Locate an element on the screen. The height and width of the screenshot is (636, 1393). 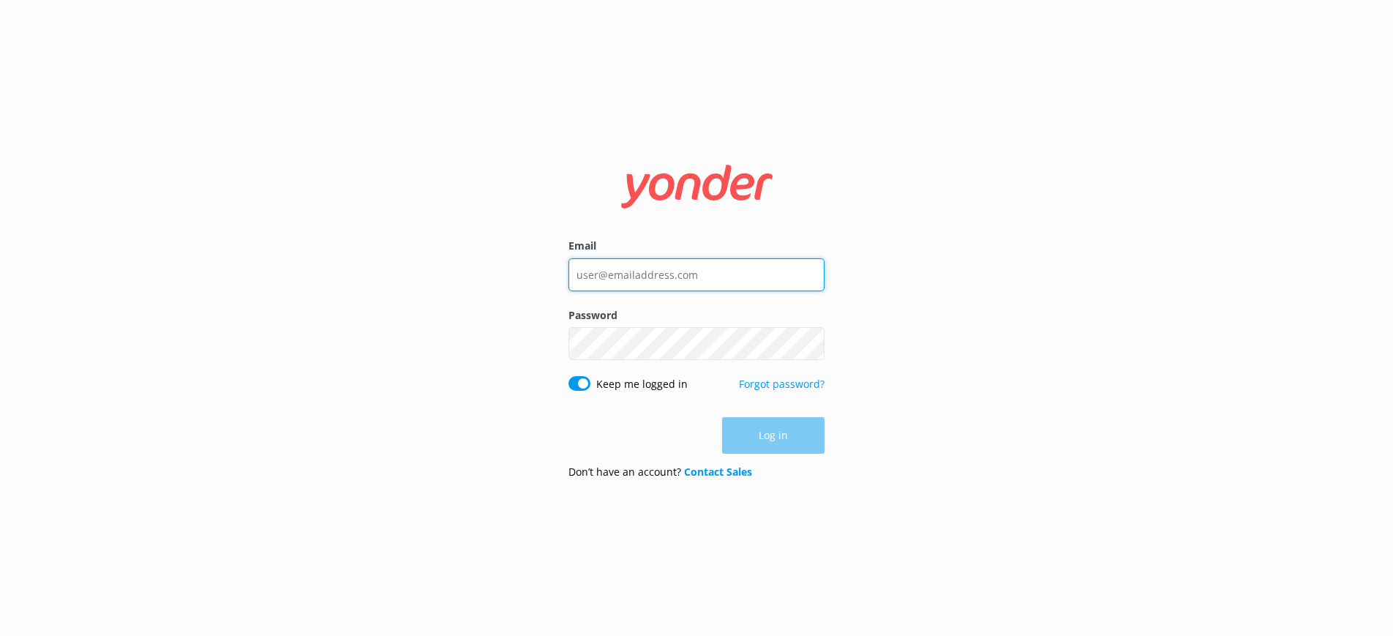
button: Show password is located at coordinates (810, 344).